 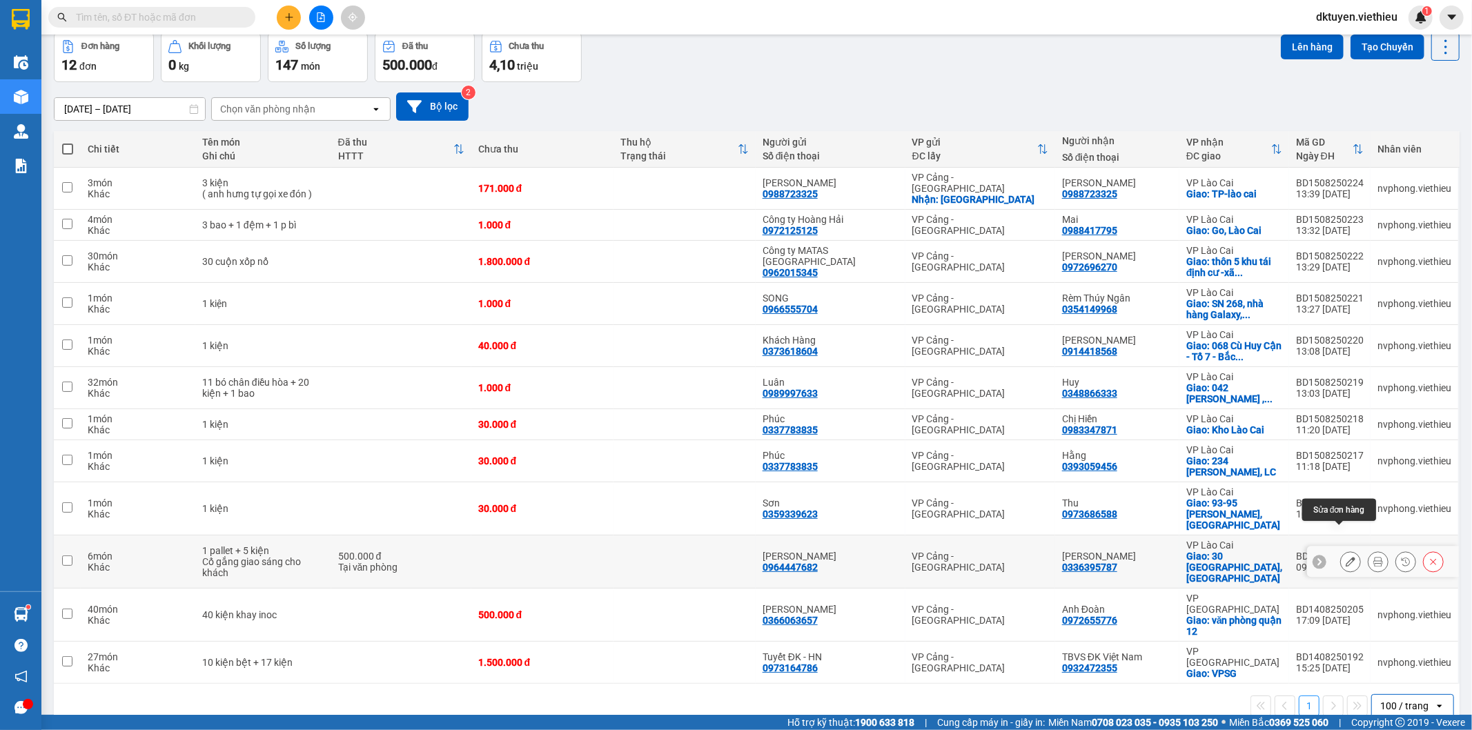 I want to click on span: món, so click(x=311, y=66).